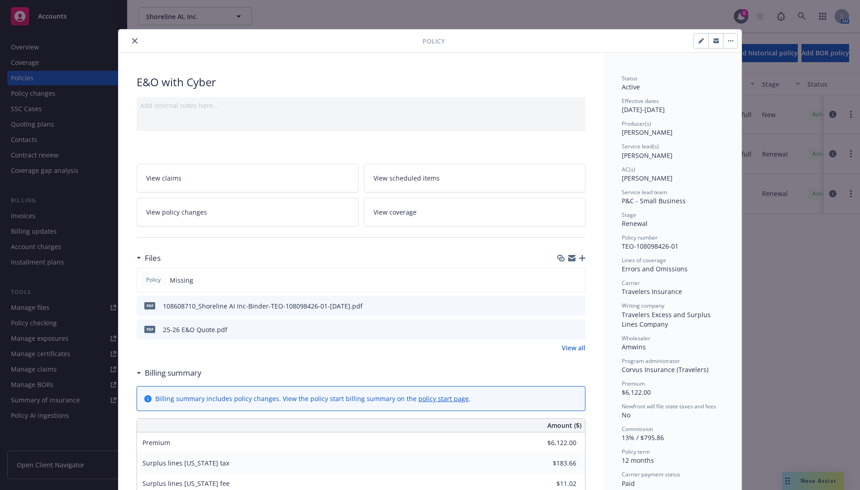 Image resolution: width=860 pixels, height=490 pixels. Describe the element at coordinates (640, 237) in the screenshot. I see `span: Policy number` at that location.